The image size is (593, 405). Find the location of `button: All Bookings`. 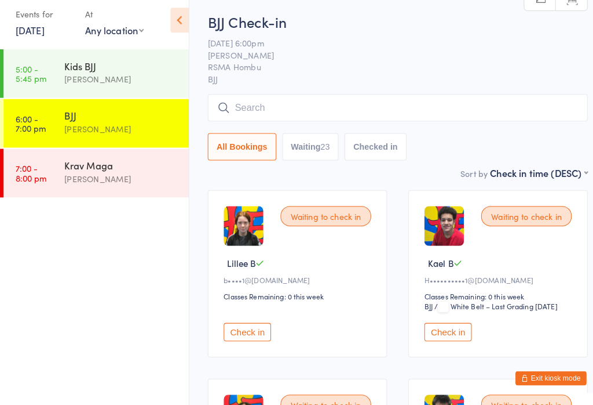

button: All Bookings is located at coordinates (237, 152).